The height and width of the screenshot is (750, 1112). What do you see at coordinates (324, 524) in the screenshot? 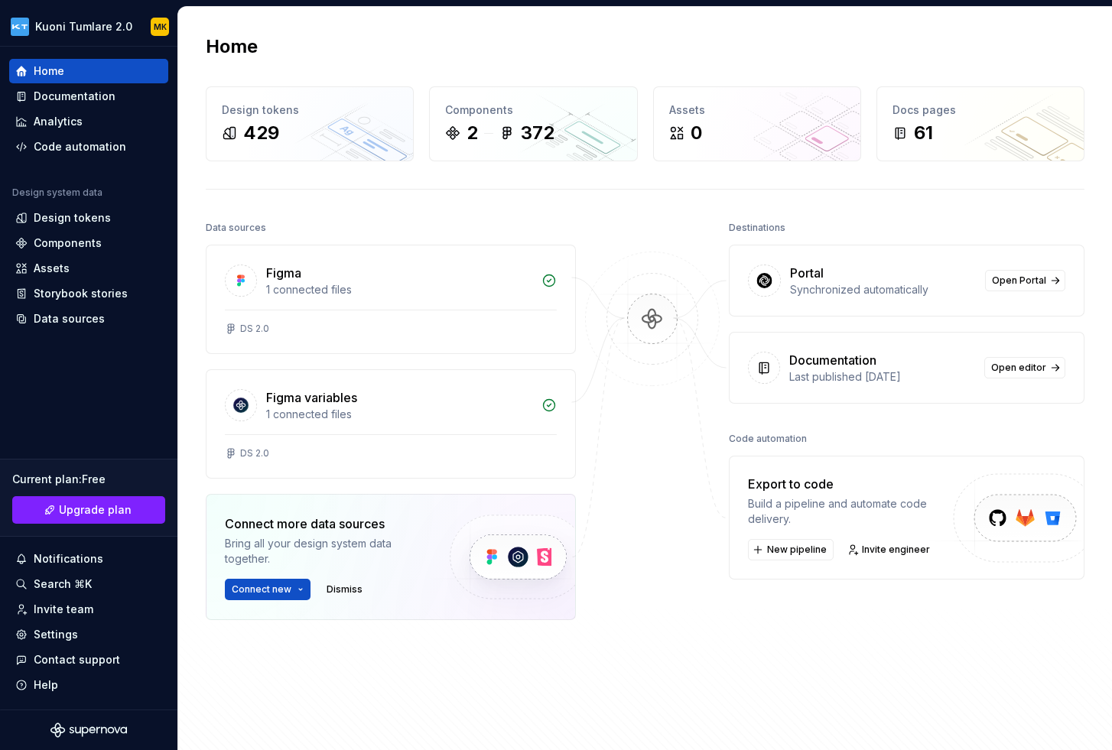
I see `div: Connect more data sources` at bounding box center [324, 524].